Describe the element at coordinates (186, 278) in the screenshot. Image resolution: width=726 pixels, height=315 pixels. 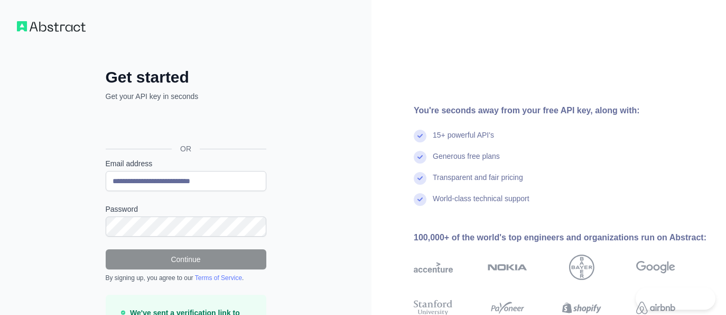
I see `div: By signing up, you agree to our .` at that location.